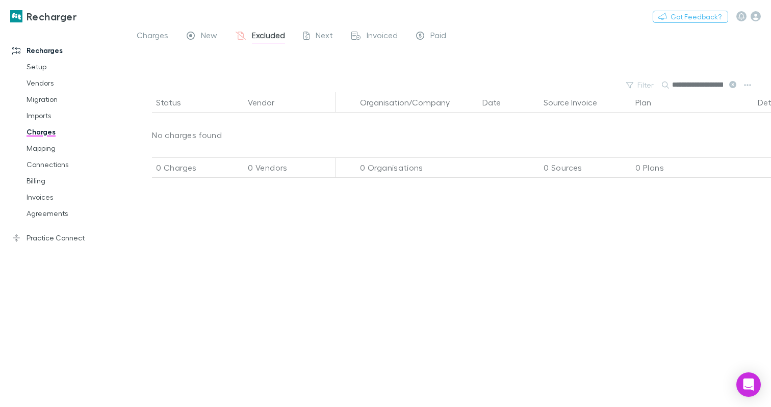 The image size is (771, 407). I want to click on div: Open Intercom Messenger, so click(749, 385).